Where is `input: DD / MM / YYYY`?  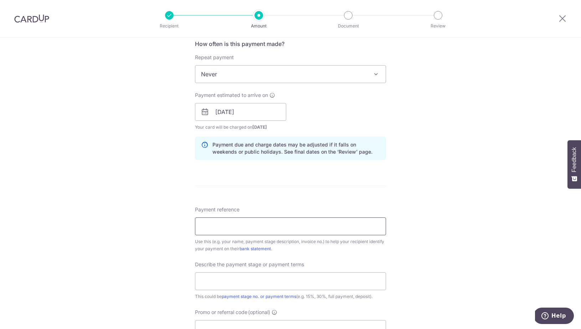 input: DD / MM / YYYY is located at coordinates (241, 112).